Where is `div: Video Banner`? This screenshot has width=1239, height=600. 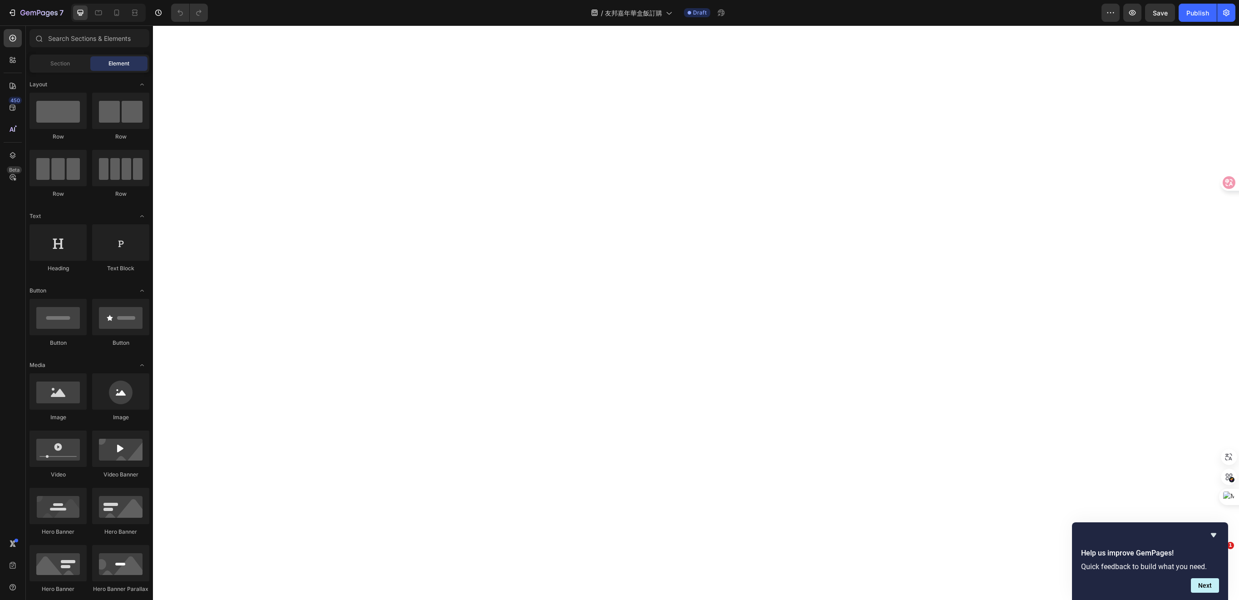
div: Video Banner is located at coordinates (121, 474).